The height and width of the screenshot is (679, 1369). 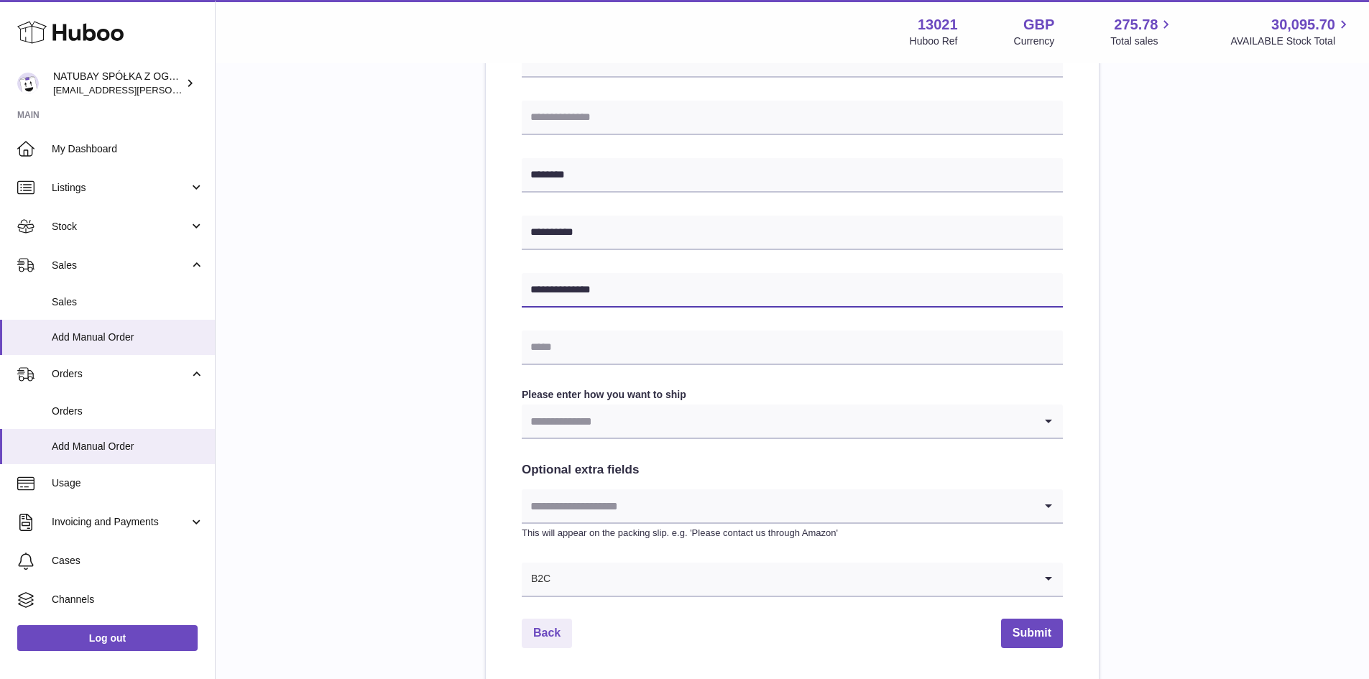 What do you see at coordinates (28, 83) in the screenshot?
I see `img: kacper.antkowski@natubay.pl` at bounding box center [28, 83].